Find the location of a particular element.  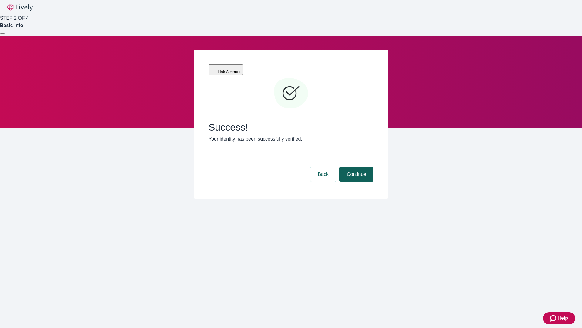

svg: Checkmark icon is located at coordinates (291, 93).